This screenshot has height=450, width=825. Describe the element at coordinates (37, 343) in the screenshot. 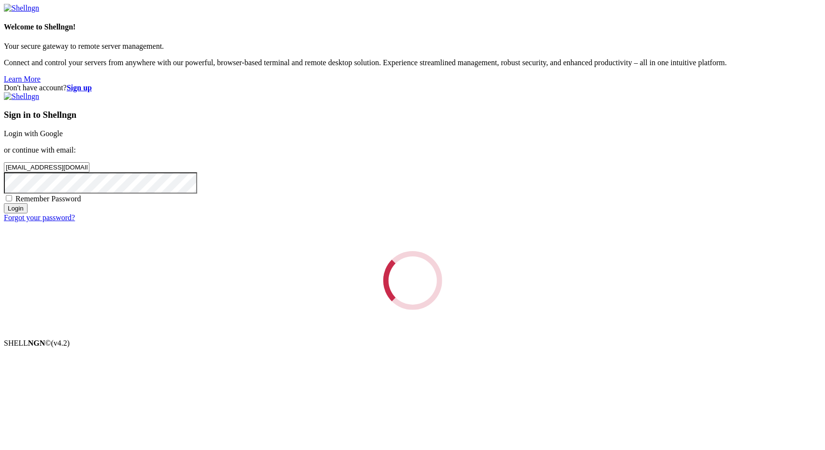

I see `b: NGN` at that location.